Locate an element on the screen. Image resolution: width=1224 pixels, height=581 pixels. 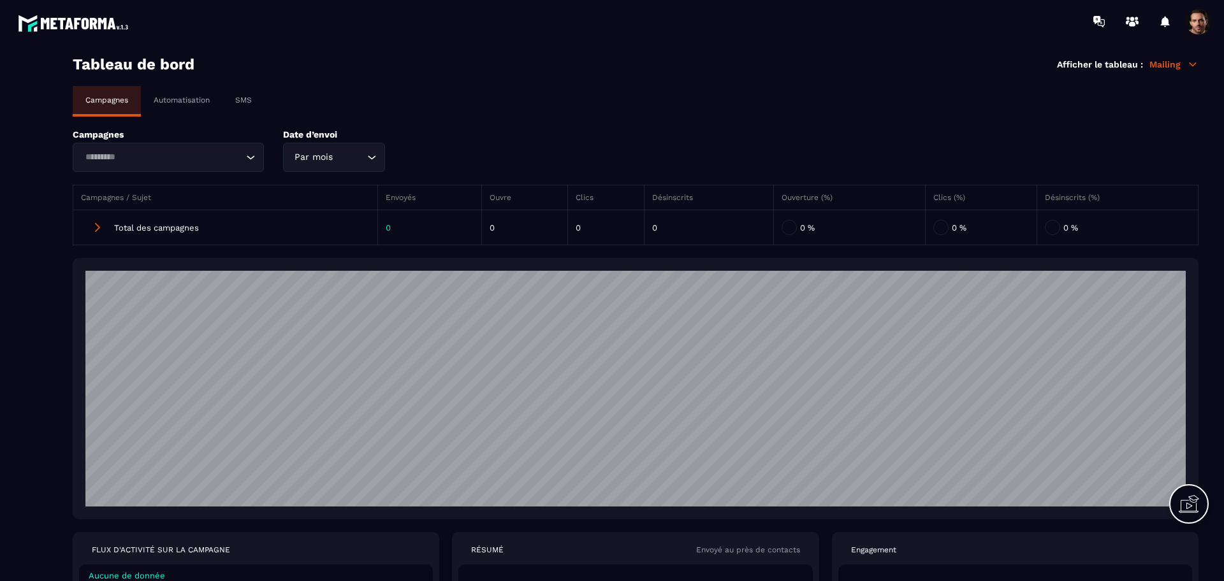
p: SMS is located at coordinates (243, 100).